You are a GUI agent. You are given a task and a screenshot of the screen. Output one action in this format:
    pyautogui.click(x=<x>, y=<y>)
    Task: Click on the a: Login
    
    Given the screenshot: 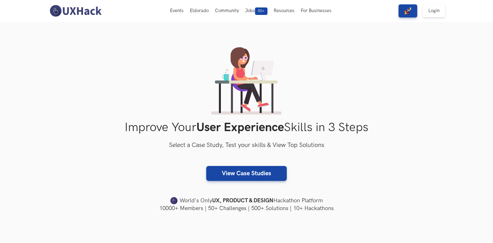 What is the action you would take?
    pyautogui.click(x=434, y=11)
    